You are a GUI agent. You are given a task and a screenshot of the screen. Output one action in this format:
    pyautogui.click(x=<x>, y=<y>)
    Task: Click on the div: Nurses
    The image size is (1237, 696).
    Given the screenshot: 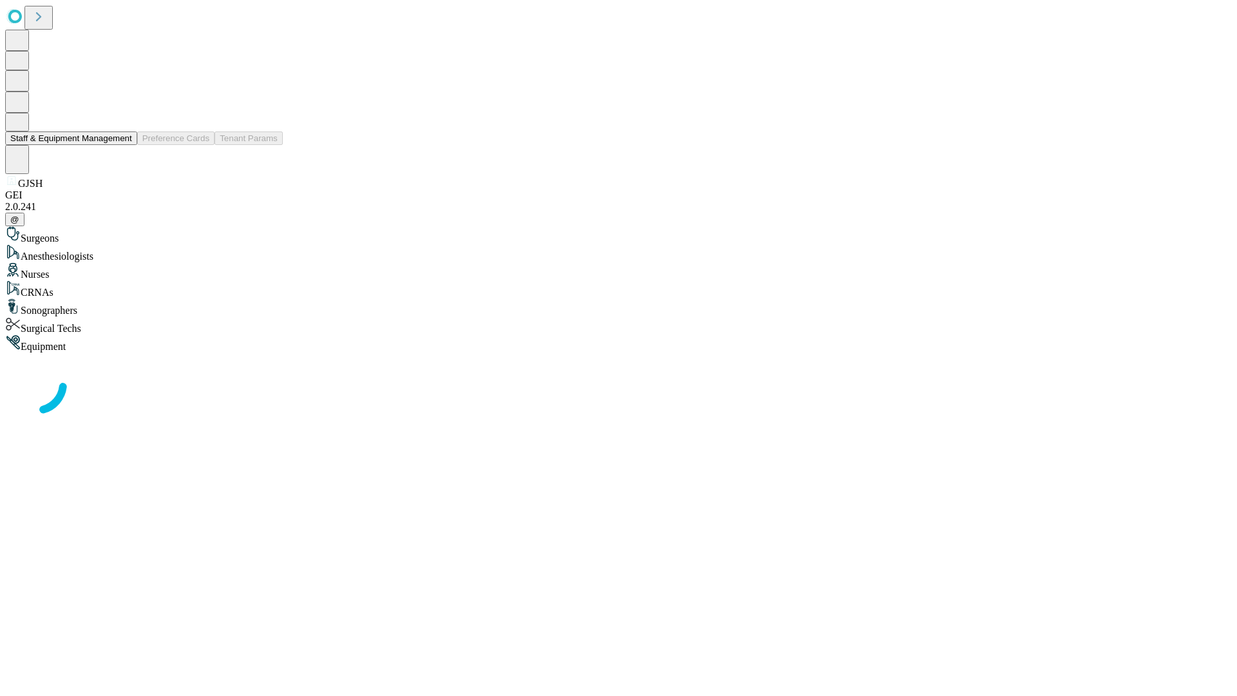 What is the action you would take?
    pyautogui.click(x=619, y=271)
    